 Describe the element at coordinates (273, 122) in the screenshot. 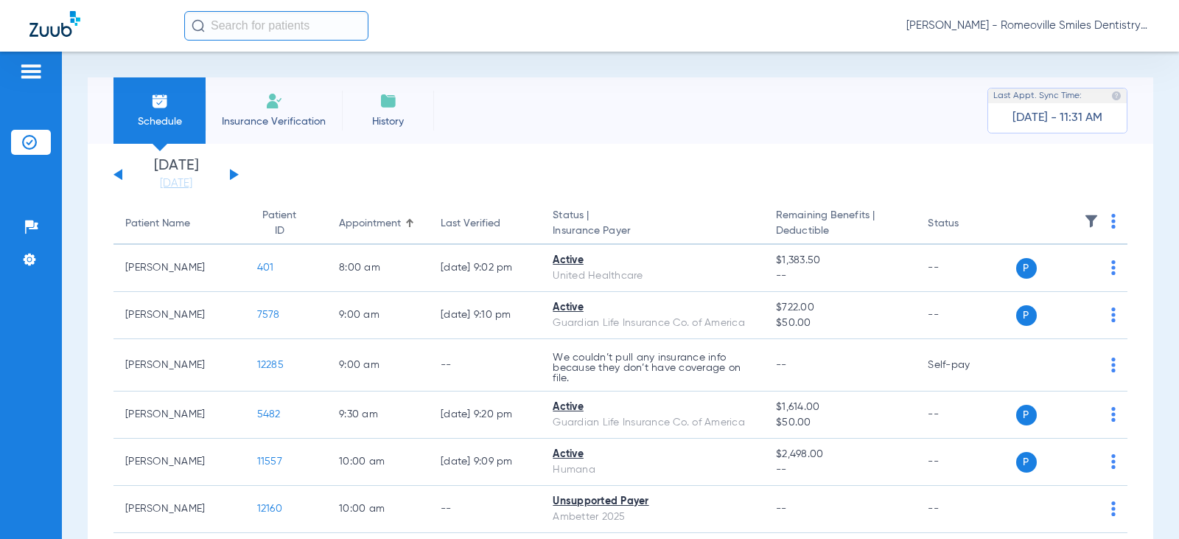

I see `span: Insurance Verification` at that location.